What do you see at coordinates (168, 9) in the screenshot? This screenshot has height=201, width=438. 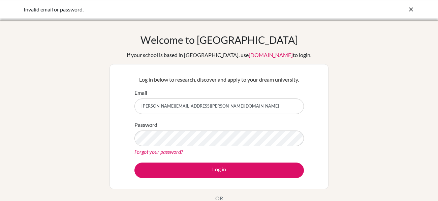 I see `div: Invalid email or password.` at bounding box center [168, 9].